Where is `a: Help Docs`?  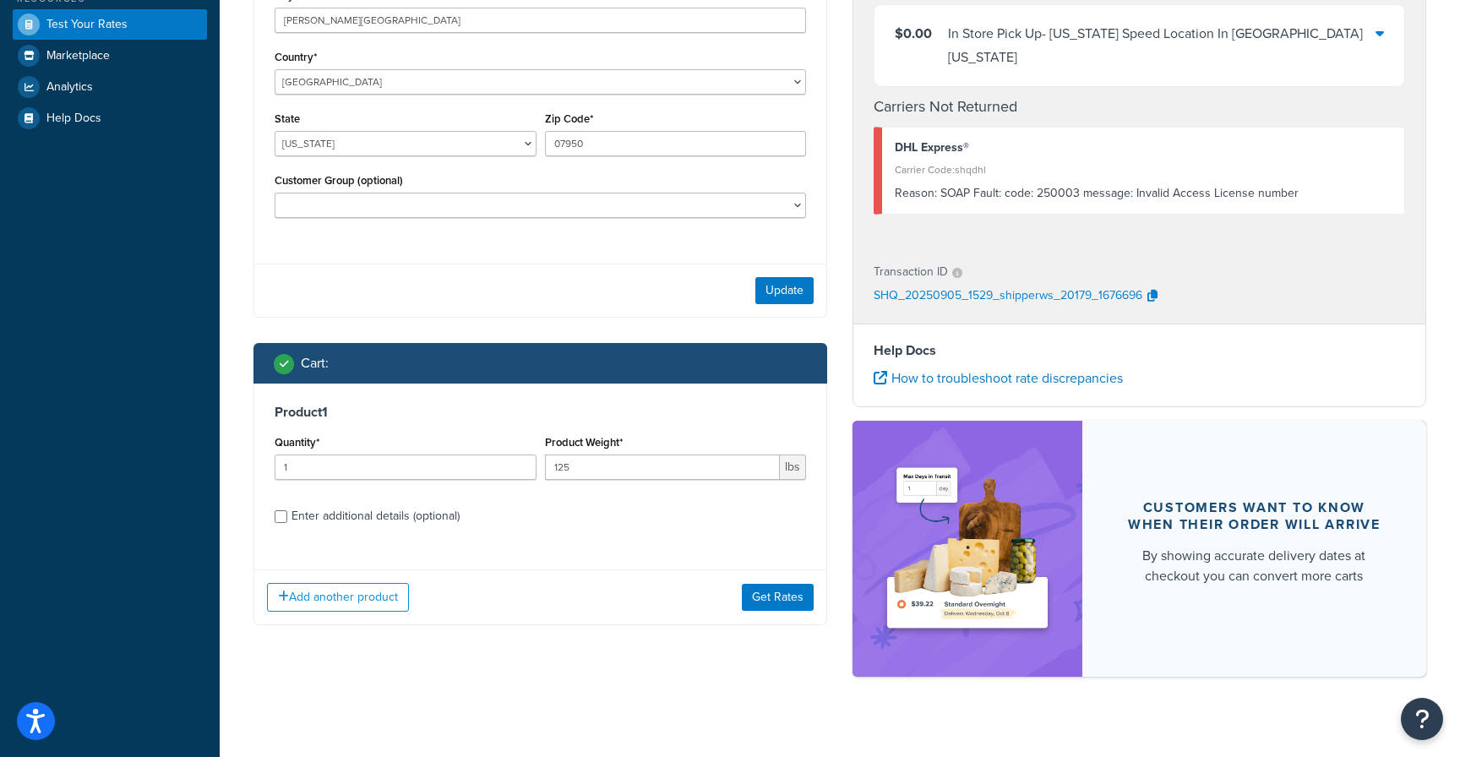
a: Help Docs is located at coordinates (110, 118).